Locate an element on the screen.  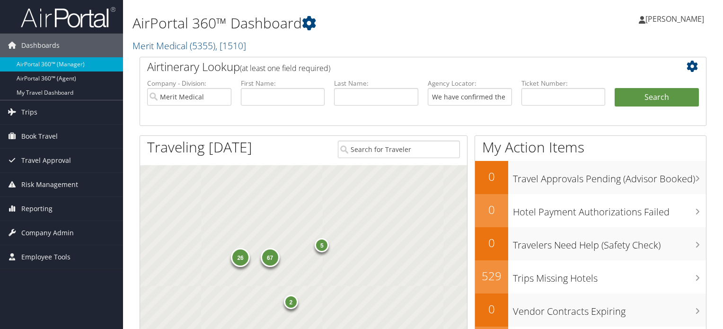
h3: Hotel Payment Authorizations Failed is located at coordinates (609, 210).